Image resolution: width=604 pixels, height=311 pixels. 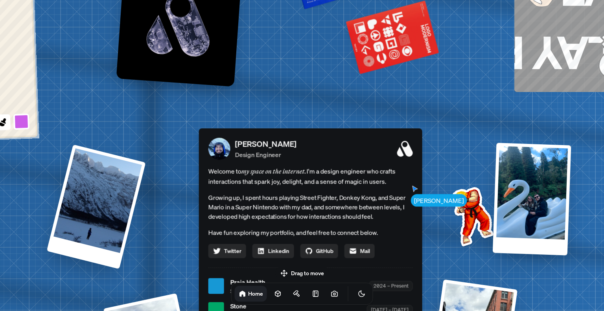 I want to click on h1: Home, so click(x=256, y=294).